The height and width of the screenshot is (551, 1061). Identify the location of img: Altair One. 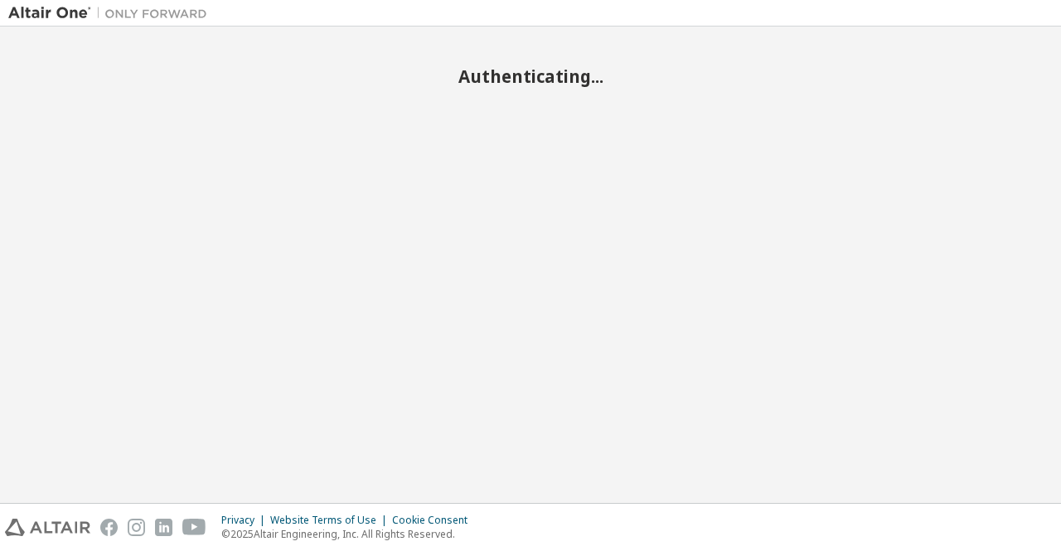
(112, 13).